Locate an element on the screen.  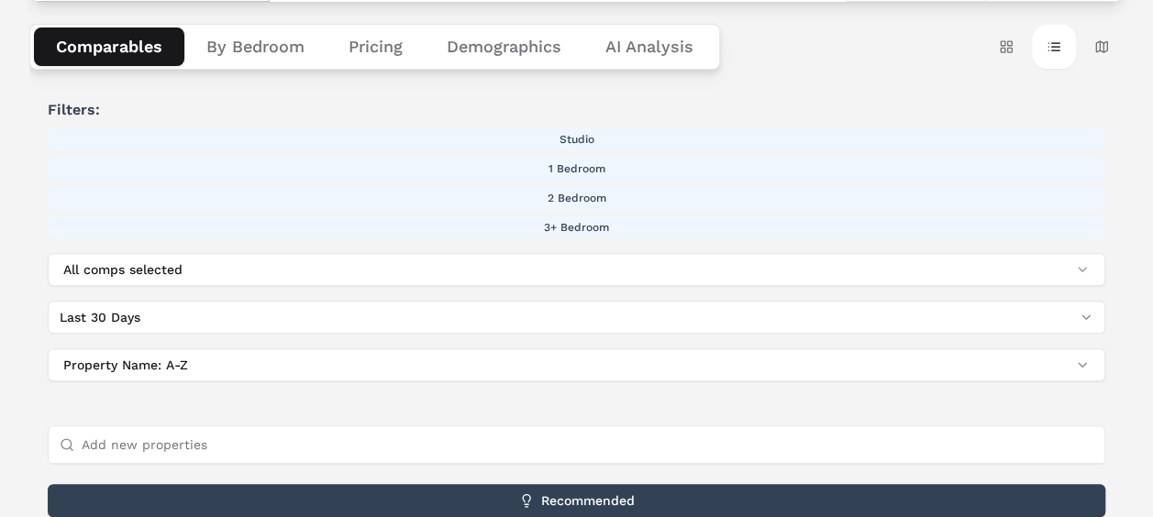
button: Pricing is located at coordinates (375, 47).